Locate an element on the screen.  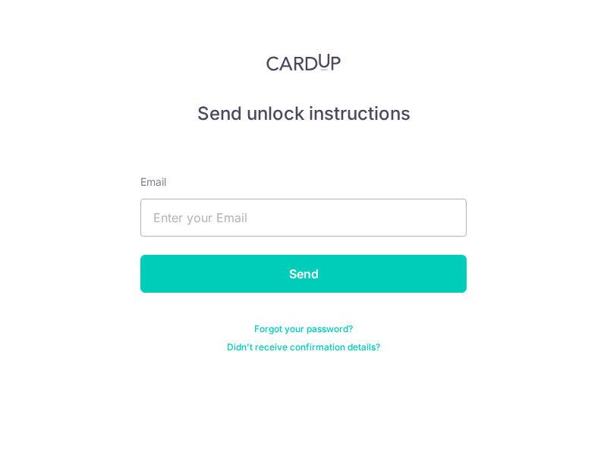
span: translation missing: en.devise.label.Email is located at coordinates (153, 181).